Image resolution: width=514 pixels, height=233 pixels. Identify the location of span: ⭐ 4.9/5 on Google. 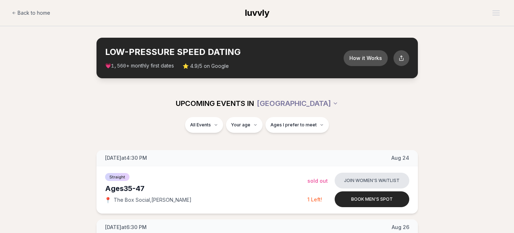
(206, 66).